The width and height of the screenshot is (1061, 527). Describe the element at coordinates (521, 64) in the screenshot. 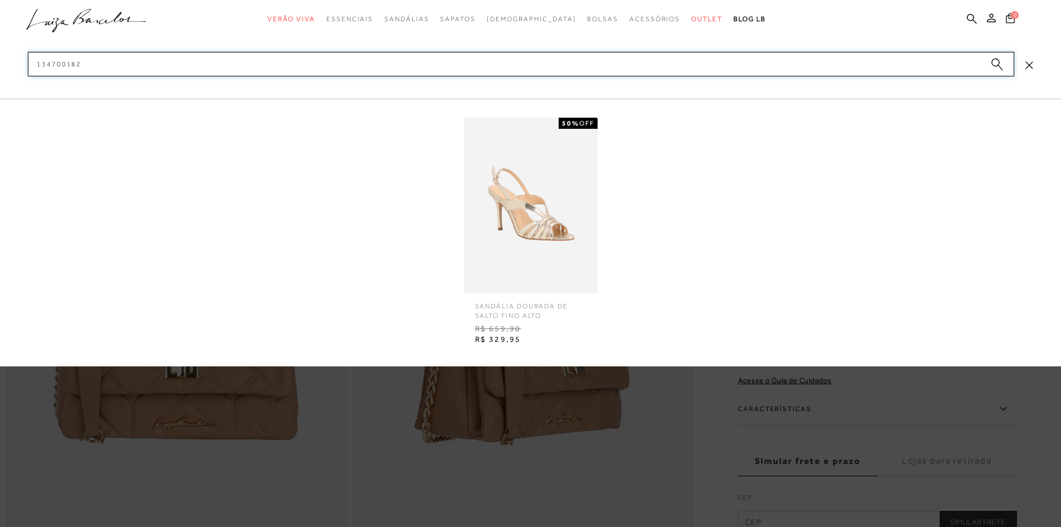

I see `input: Buscar.` at that location.